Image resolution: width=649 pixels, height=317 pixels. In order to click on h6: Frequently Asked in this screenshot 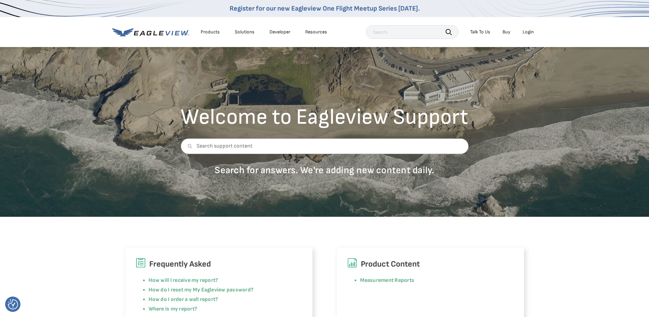, I will do `click(219, 264)`.